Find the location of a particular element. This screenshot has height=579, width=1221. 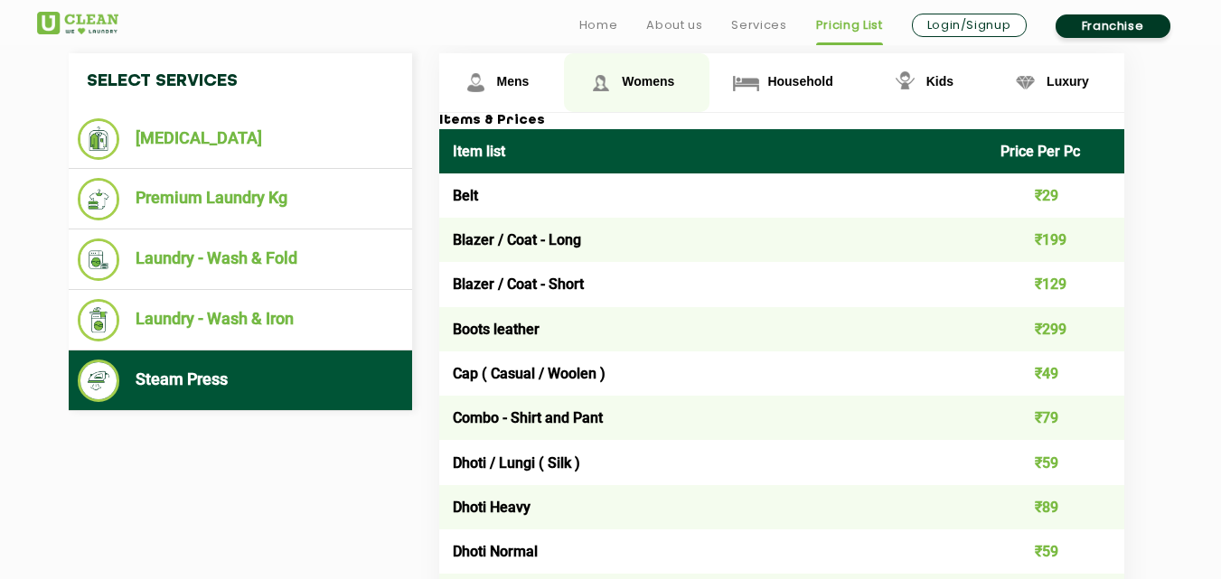

td: Boots leather is located at coordinates (713, 329).